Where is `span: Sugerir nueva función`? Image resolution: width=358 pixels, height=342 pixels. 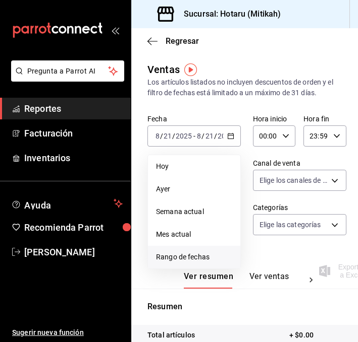
span: Sugerir nueva función is located at coordinates (67, 333).